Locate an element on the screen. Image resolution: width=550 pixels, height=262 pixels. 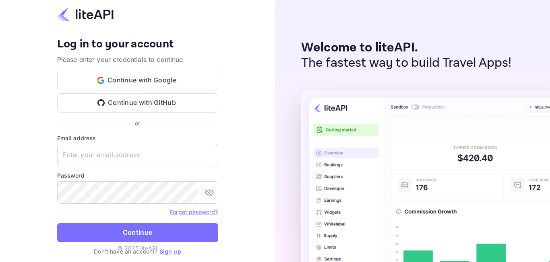
input: Enter your email address is located at coordinates (138, 155).